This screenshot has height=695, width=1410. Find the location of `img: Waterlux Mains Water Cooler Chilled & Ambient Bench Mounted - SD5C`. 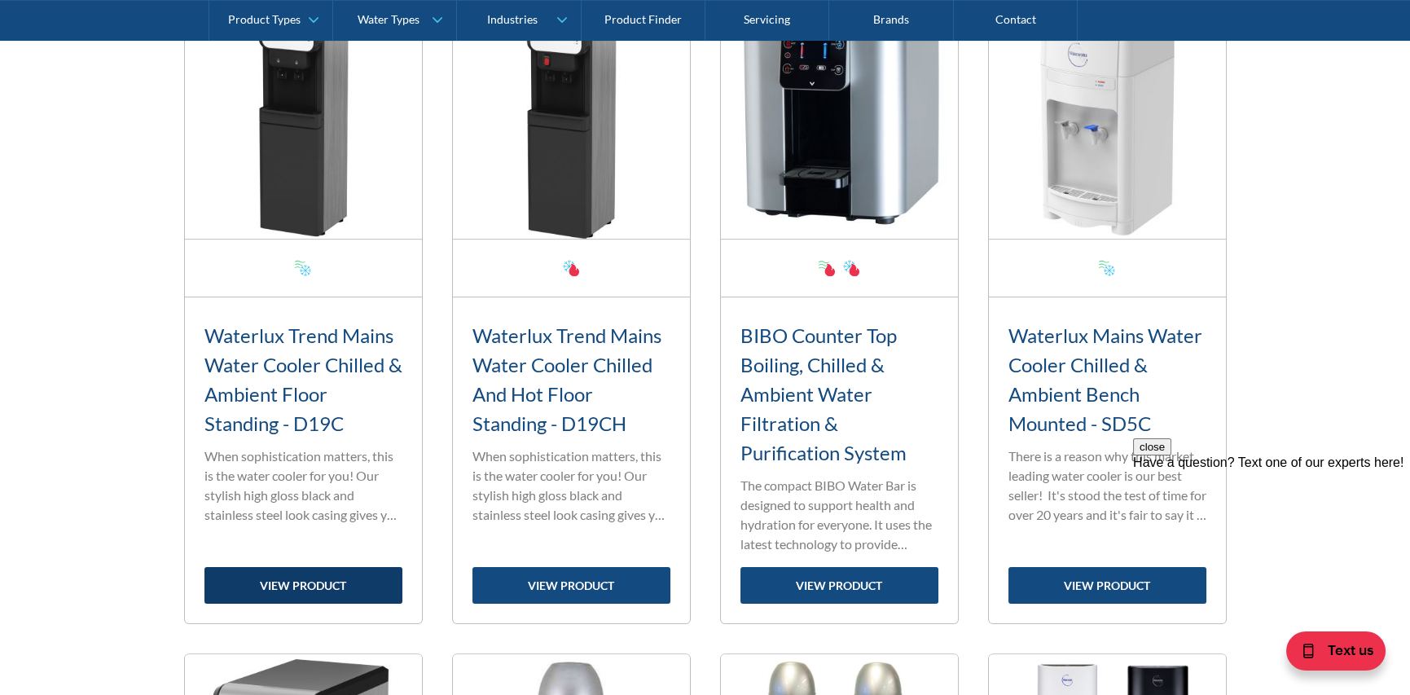

img: Waterlux Mains Water Cooler Chilled & Ambient Bench Mounted - SD5C is located at coordinates (1107, 120).